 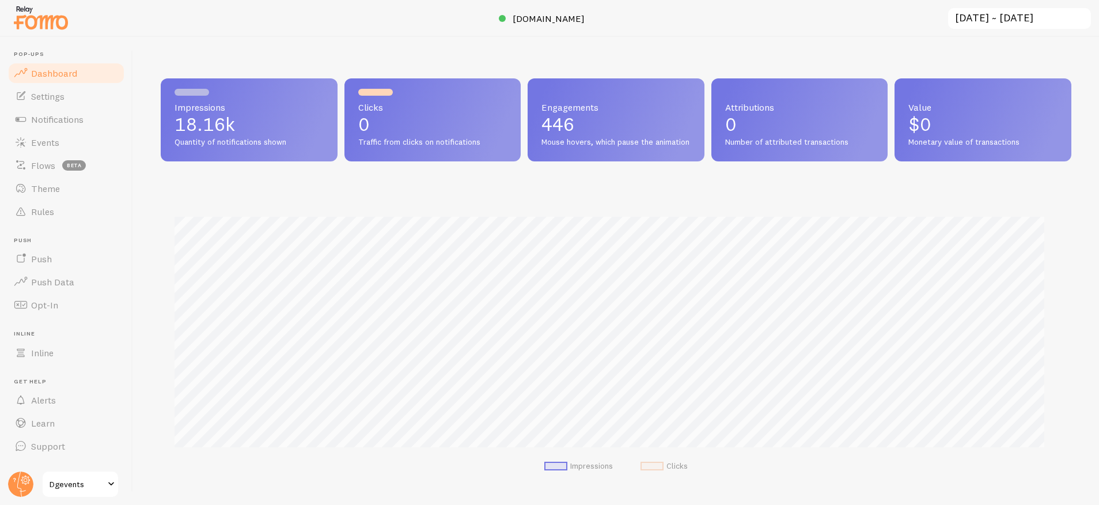 What do you see at coordinates (616, 107) in the screenshot?
I see `span: Engagements` at bounding box center [616, 107].